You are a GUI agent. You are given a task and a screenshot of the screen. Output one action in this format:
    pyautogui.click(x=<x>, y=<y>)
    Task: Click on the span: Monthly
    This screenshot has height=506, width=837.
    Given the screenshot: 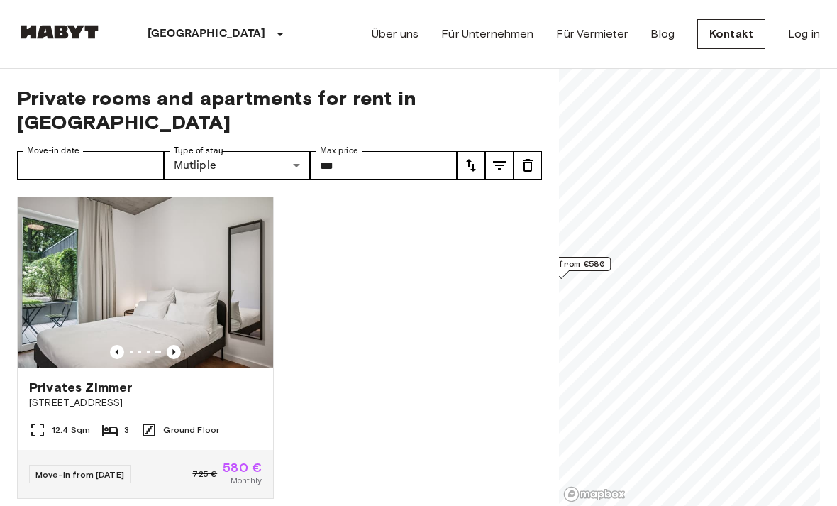 What is the action you would take?
    pyautogui.click(x=246, y=480)
    